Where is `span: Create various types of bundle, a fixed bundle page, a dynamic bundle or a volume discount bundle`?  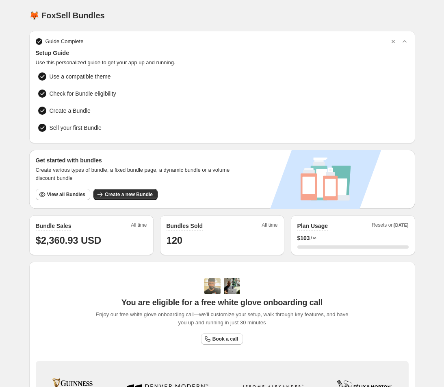
span: Create various types of bundle, a fixed bundle page, a dynamic bundle or a volume discount bundle is located at coordinates (137, 174).